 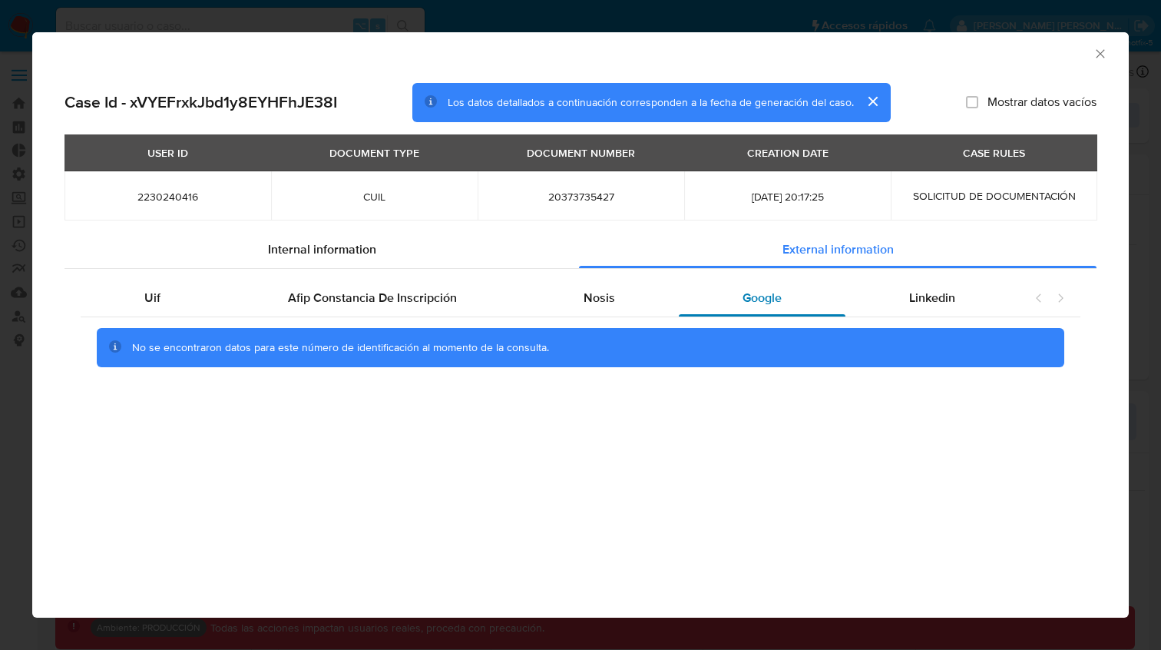 I want to click on span: Afip Constancia De Inscripción, so click(x=372, y=297).